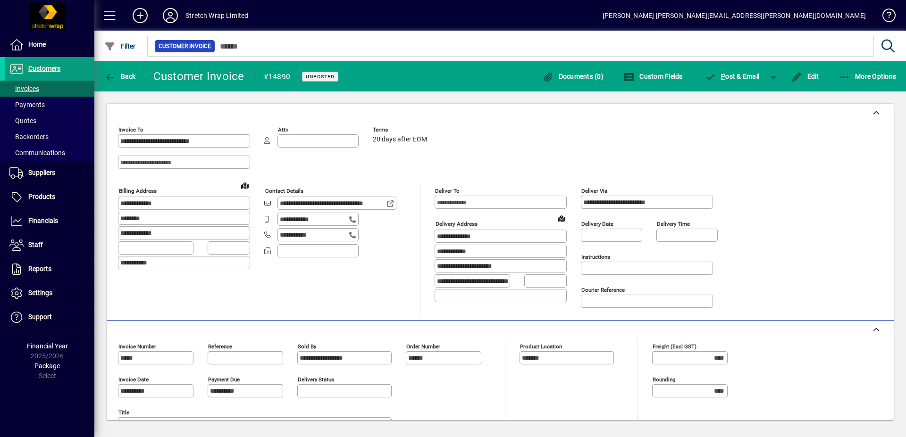 The width and height of the screenshot is (906, 437). I want to click on span: Unposted, so click(320, 76).